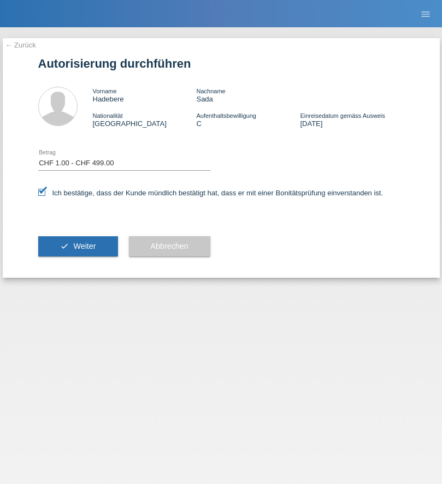 The height and width of the screenshot is (484, 442). What do you see at coordinates (342, 116) in the screenshot?
I see `span: Einreisedatum gemäss Ausweis` at bounding box center [342, 116].